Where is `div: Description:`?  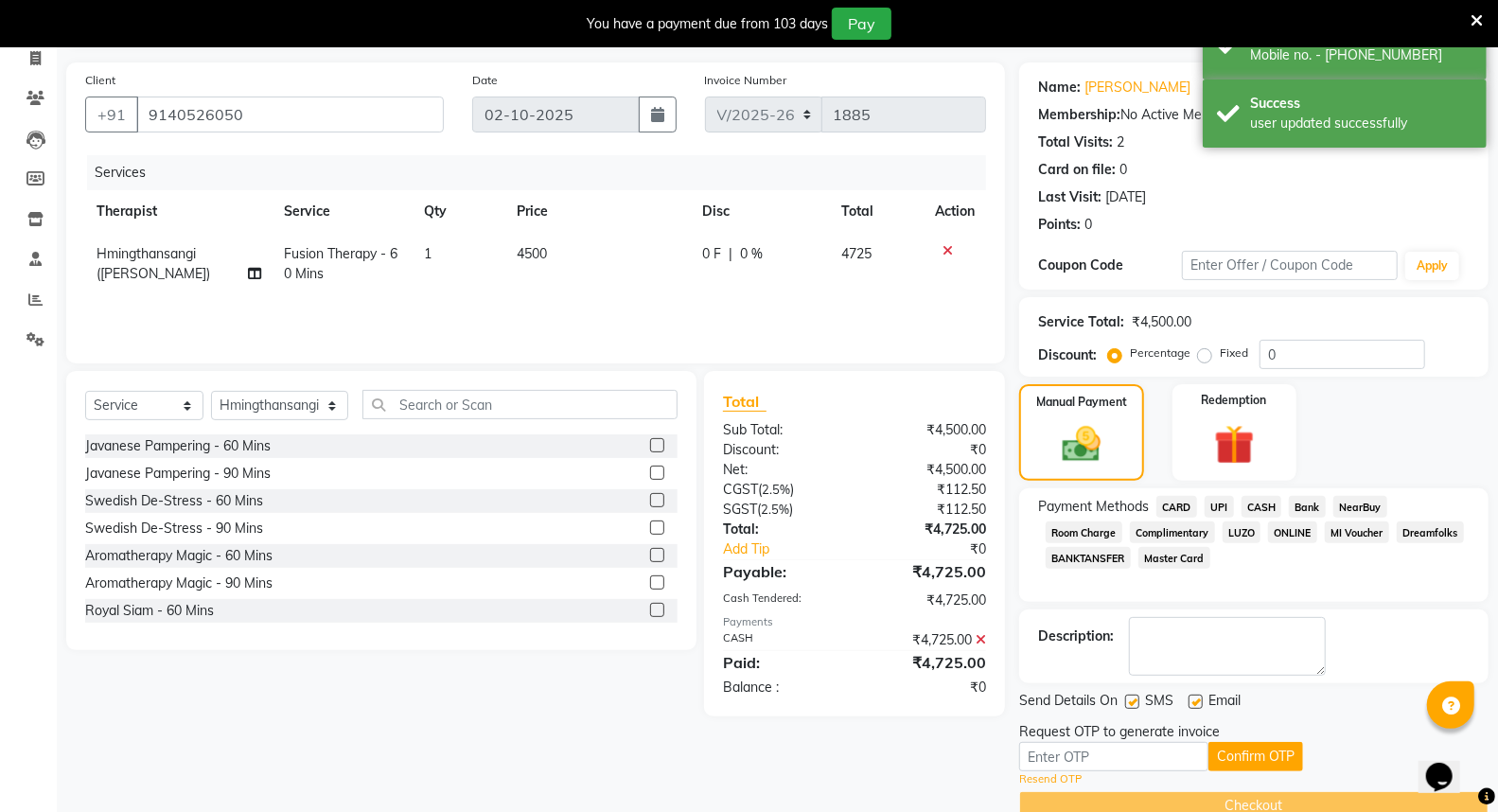
div: Description: is located at coordinates (1076, 635).